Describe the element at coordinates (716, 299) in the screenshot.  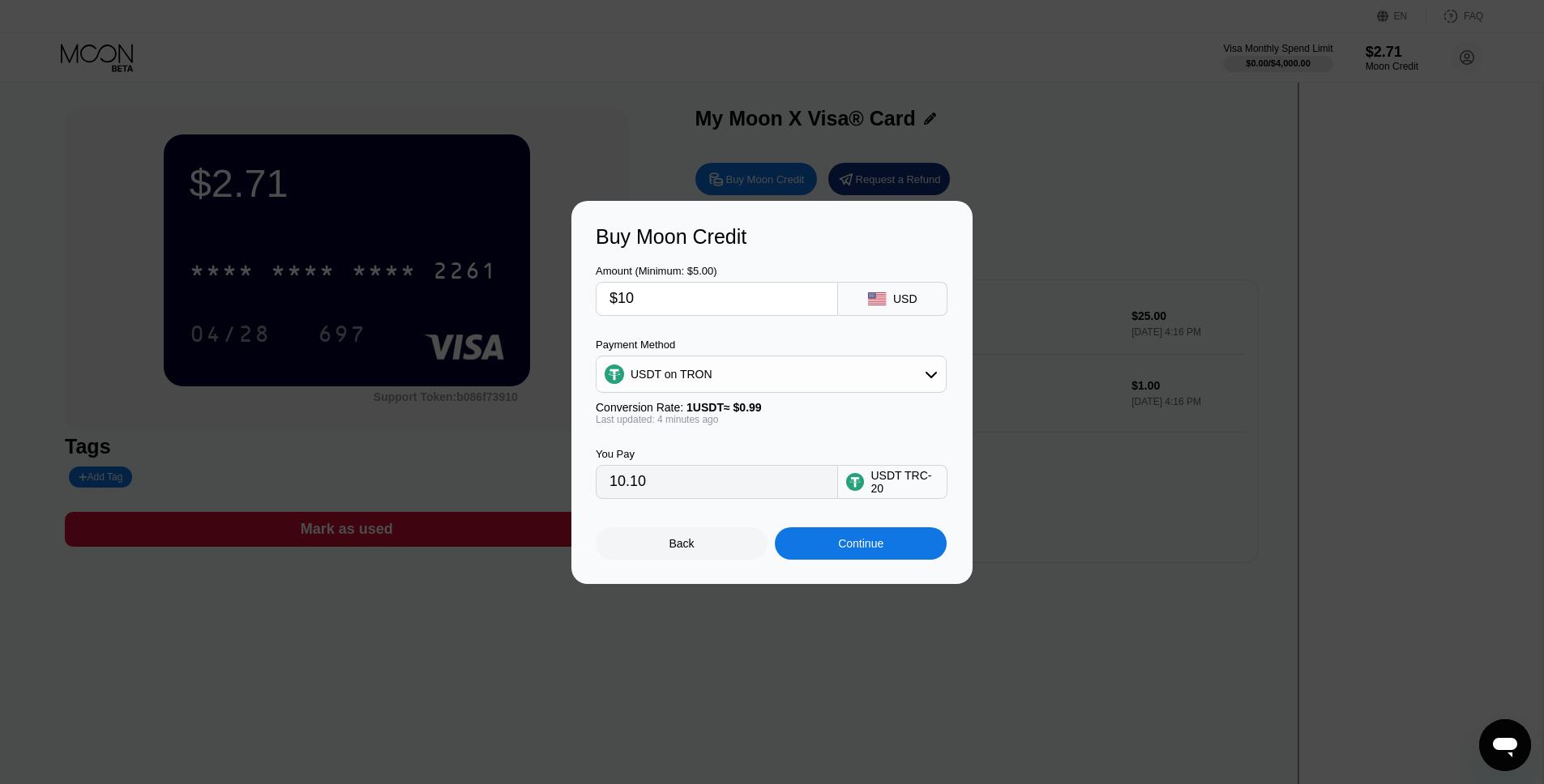
I see `input: $0.00` at that location.